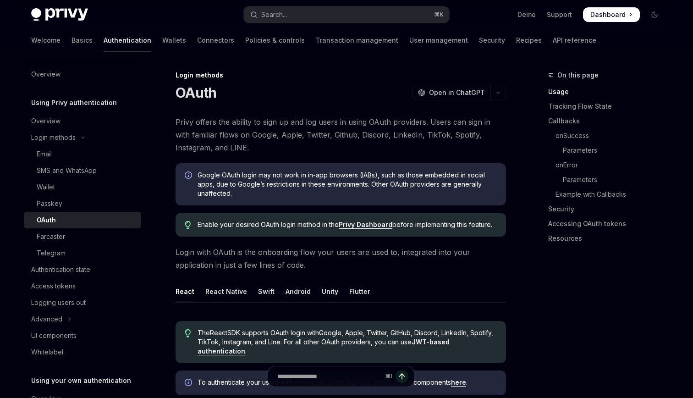 The height and width of the screenshot is (398, 693). What do you see at coordinates (357, 40) in the screenshot?
I see `a: Transaction management` at bounding box center [357, 40].